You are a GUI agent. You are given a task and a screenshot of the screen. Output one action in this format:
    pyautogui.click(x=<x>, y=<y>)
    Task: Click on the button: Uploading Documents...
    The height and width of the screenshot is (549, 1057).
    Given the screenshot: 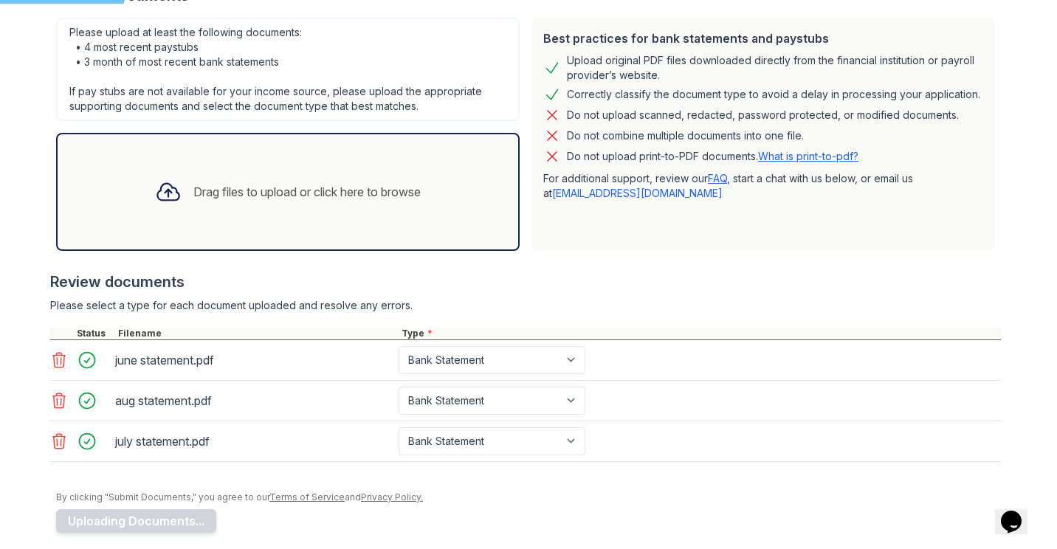 What is the action you would take?
    pyautogui.click(x=136, y=521)
    